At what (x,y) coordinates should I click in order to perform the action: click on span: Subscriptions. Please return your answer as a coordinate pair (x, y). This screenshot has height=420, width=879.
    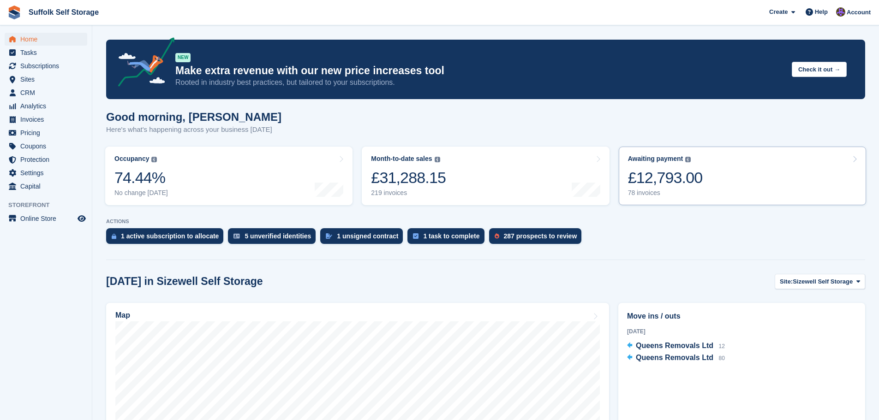
    Looking at the image, I should click on (48, 66).